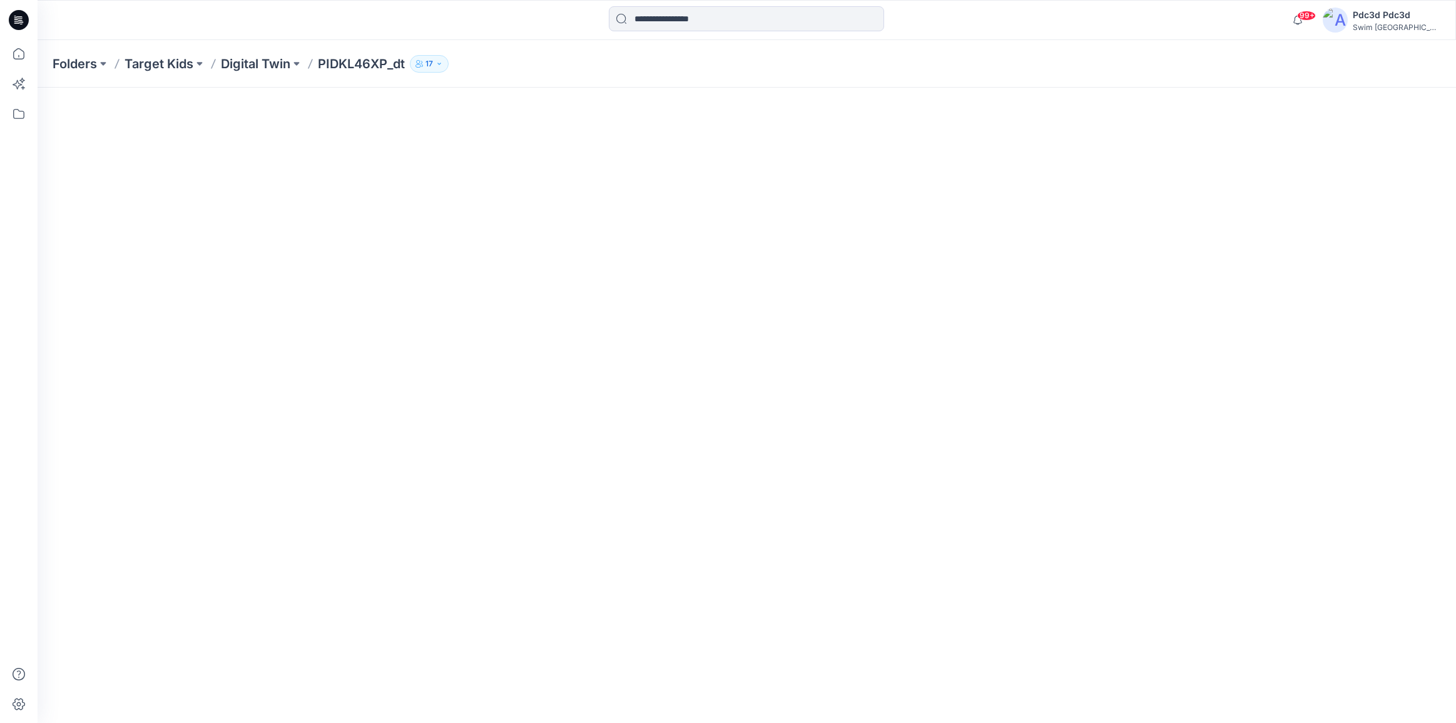 The width and height of the screenshot is (1456, 723). What do you see at coordinates (74, 64) in the screenshot?
I see `p: Folders` at bounding box center [74, 64].